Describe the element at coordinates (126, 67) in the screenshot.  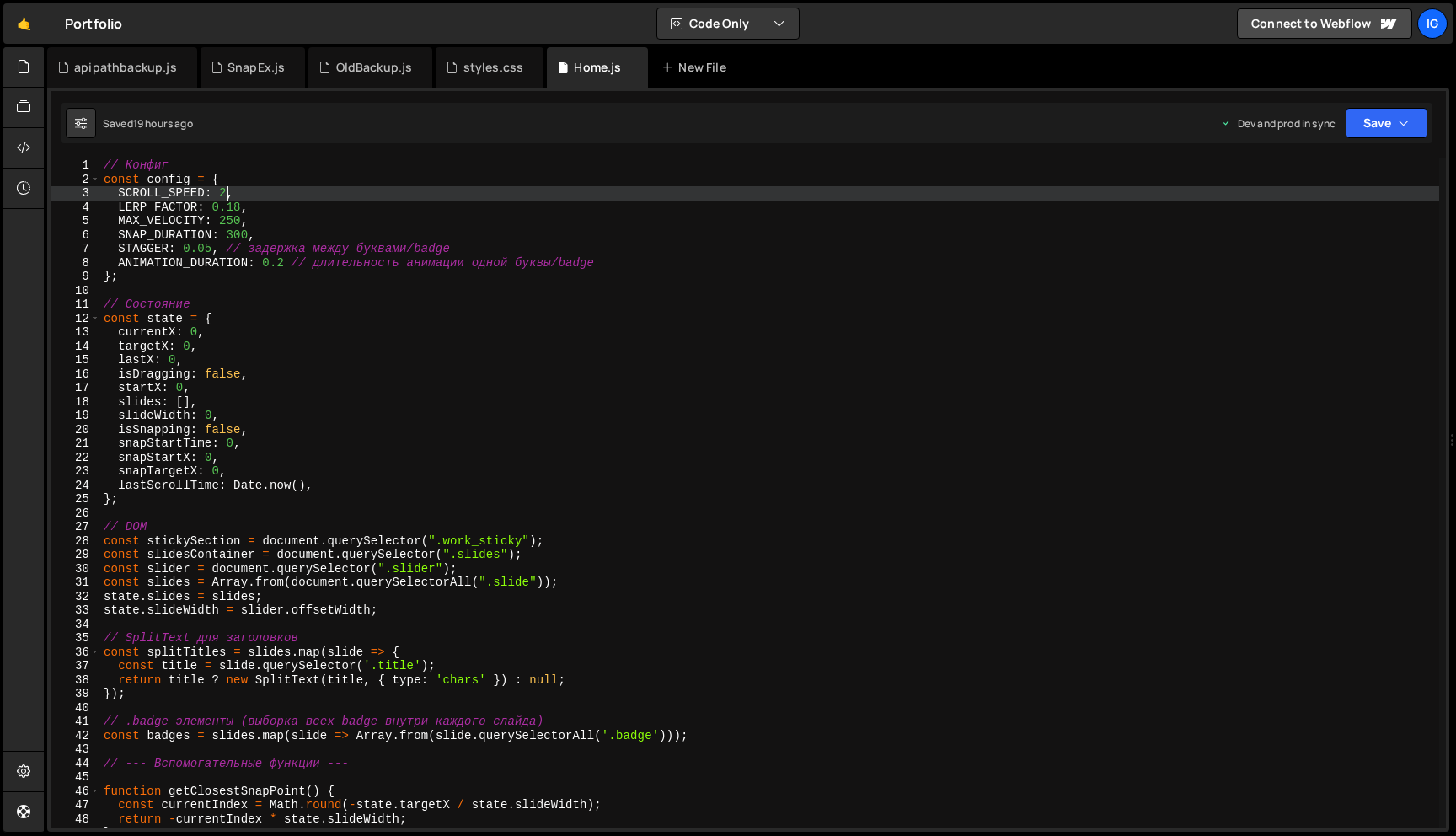
I see `div: apipathbackup.js` at that location.